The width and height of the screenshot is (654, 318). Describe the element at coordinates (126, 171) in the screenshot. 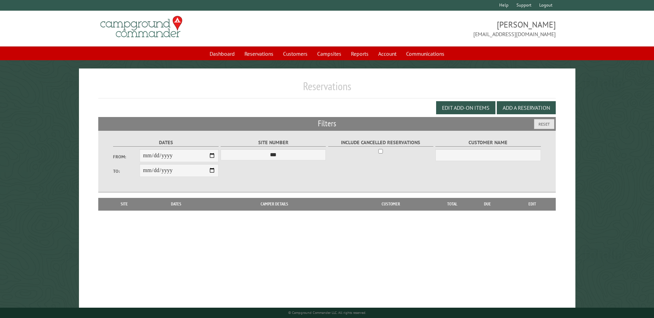

I see `label: To:` at that location.